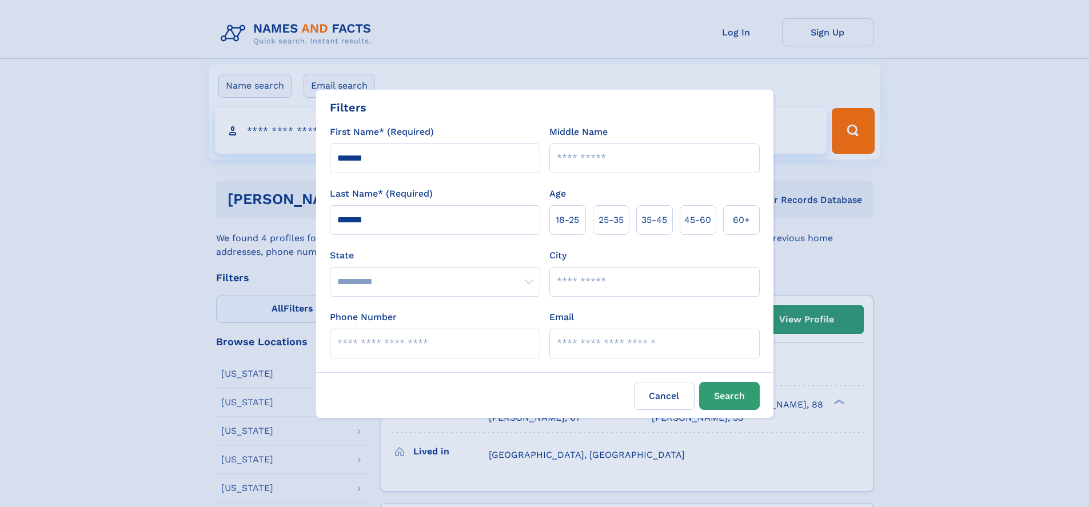  I want to click on label: Phone Number, so click(363, 317).